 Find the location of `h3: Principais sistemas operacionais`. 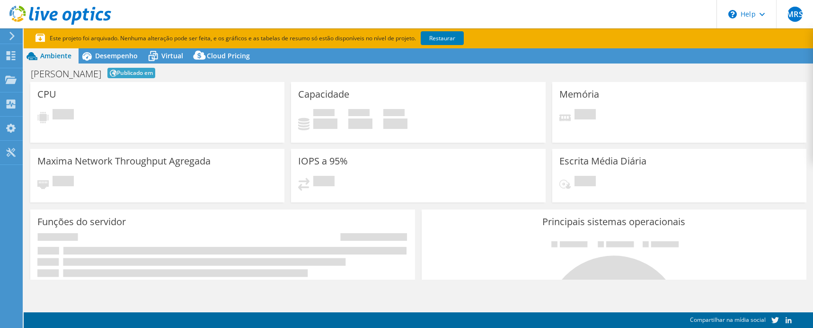

h3: Principais sistemas operacionais is located at coordinates (614, 222).